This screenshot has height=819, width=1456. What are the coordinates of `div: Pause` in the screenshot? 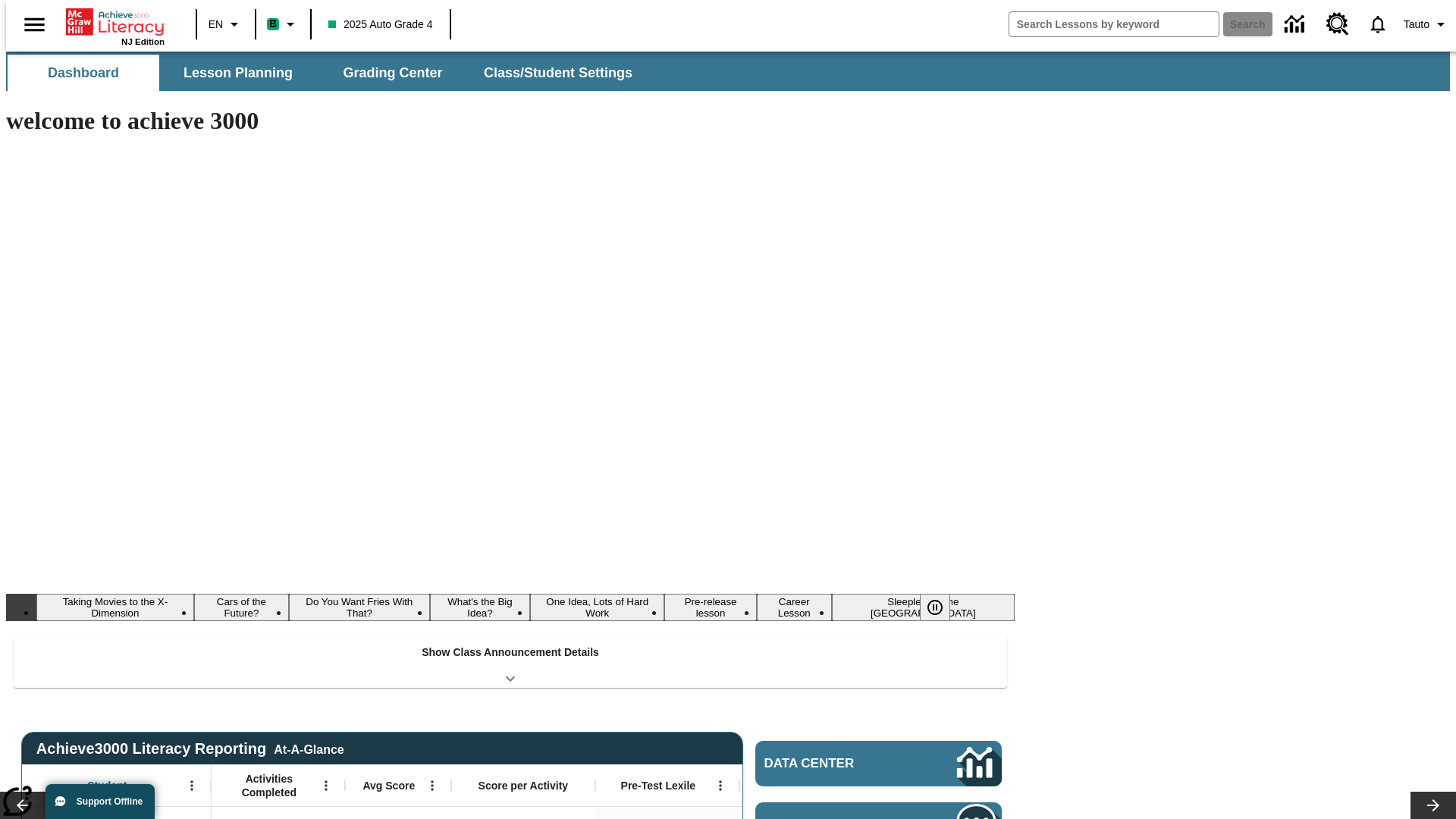 It's located at (942, 608).